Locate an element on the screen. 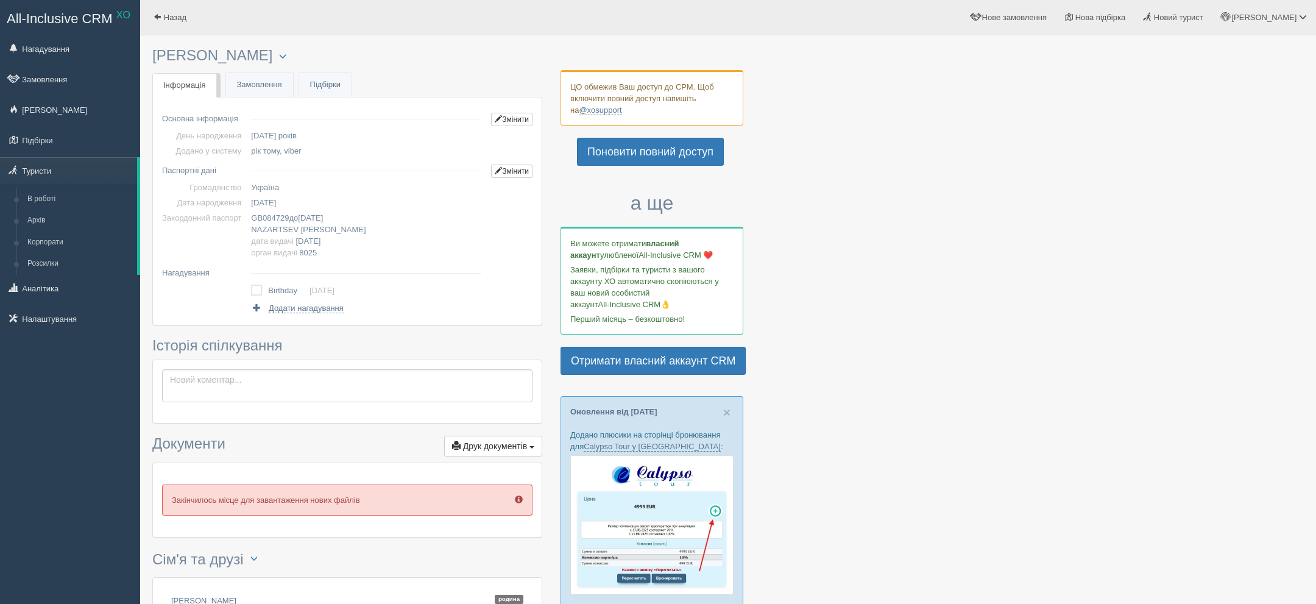  td: Birthday is located at coordinates (289, 291).